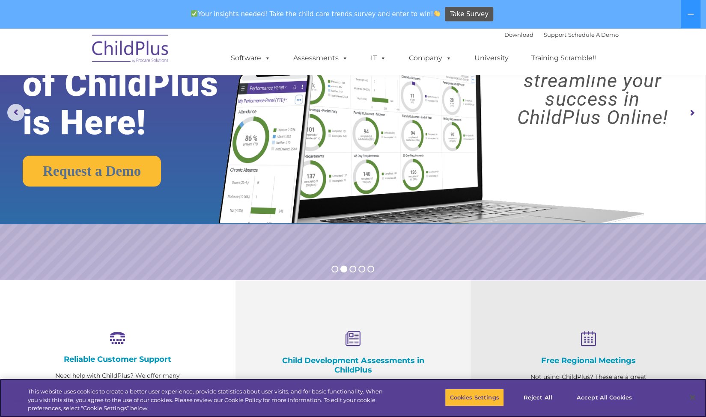  What do you see at coordinates (588, 393) in the screenshot?
I see `p: Not using ChildPlus? These are a great opportunity to network and learn from ChildPlus users. Fin...` at bounding box center [588, 393].